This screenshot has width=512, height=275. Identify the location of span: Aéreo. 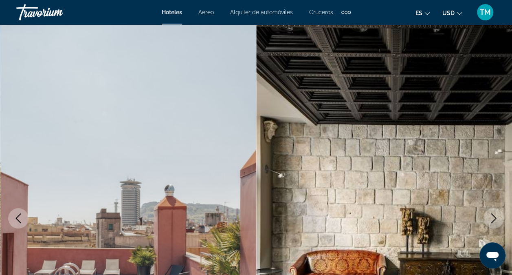
(206, 12).